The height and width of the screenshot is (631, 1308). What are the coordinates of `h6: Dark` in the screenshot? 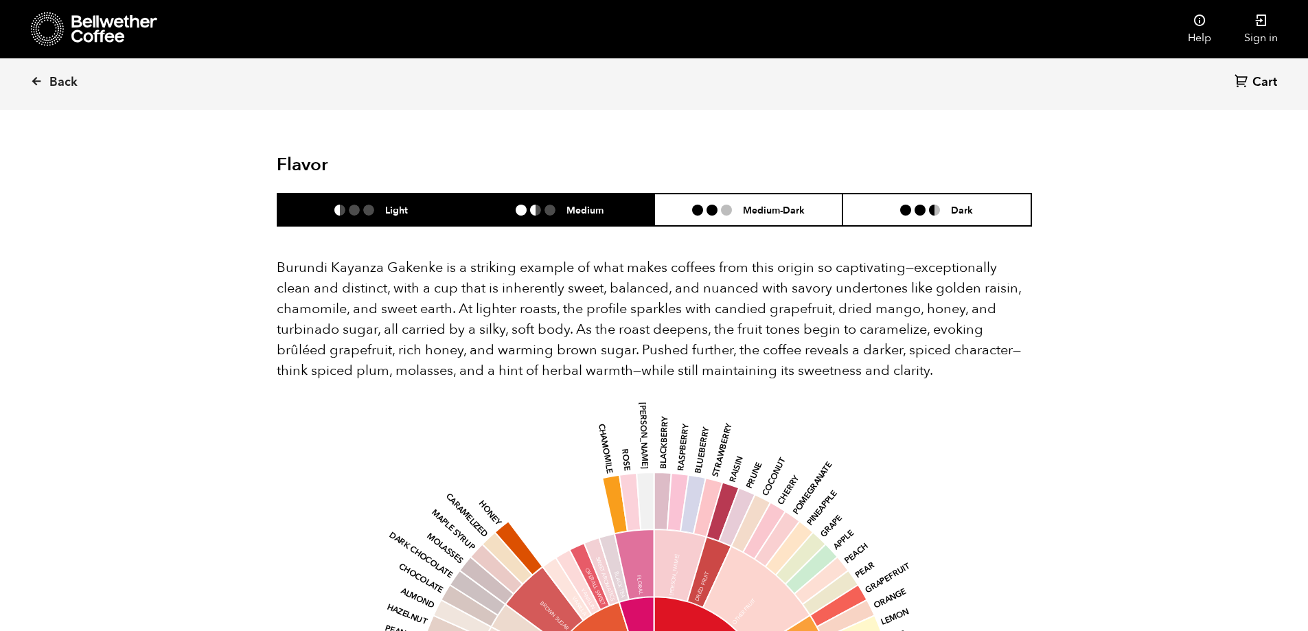 It's located at (962, 209).